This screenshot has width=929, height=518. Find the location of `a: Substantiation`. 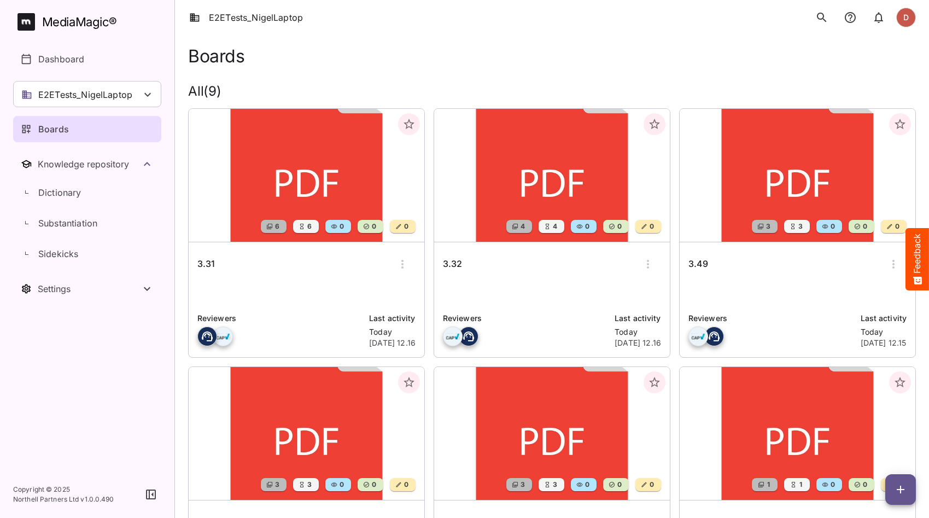

a: Substantiation is located at coordinates (87, 223).